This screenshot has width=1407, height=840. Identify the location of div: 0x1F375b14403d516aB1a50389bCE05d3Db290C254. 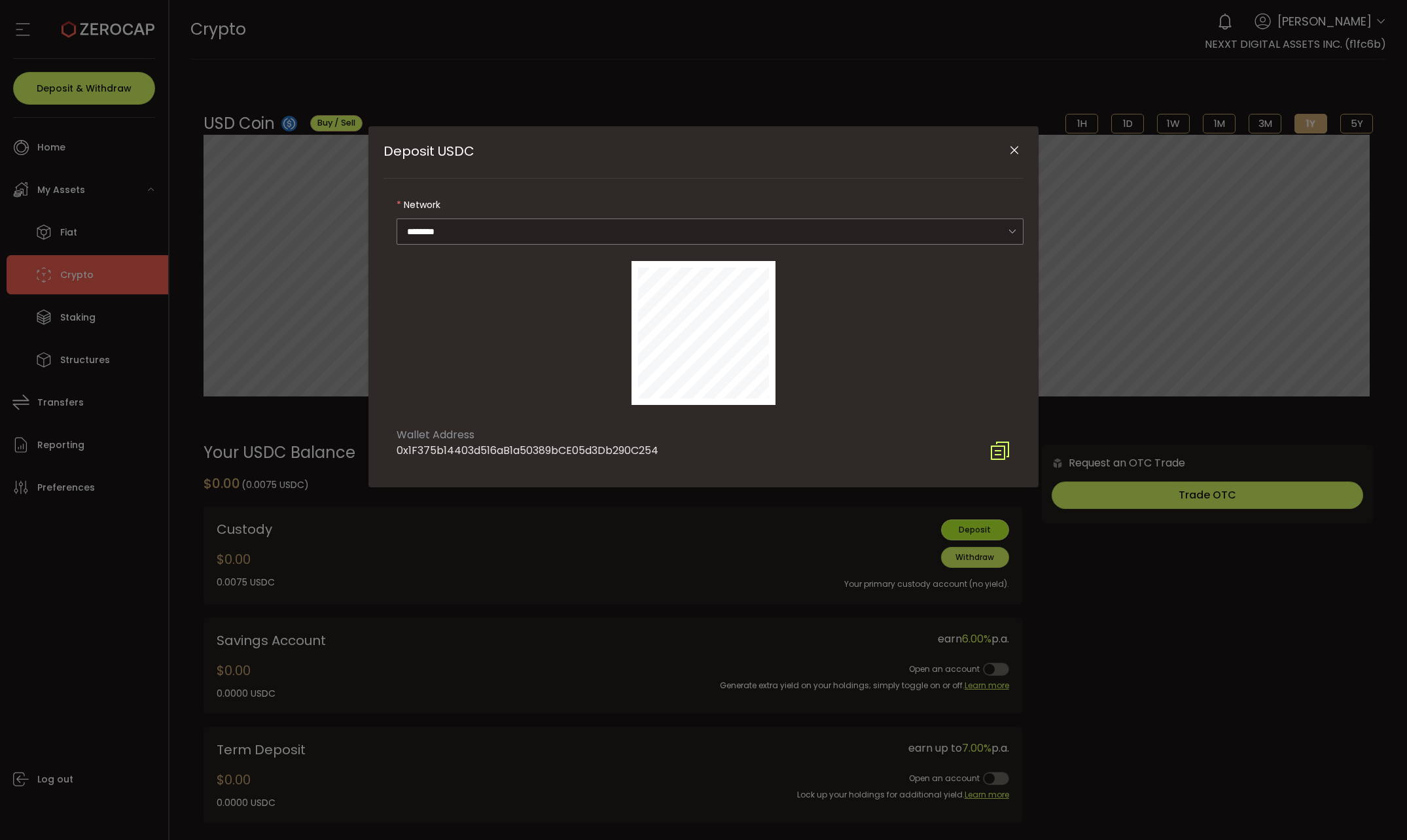
(527, 450).